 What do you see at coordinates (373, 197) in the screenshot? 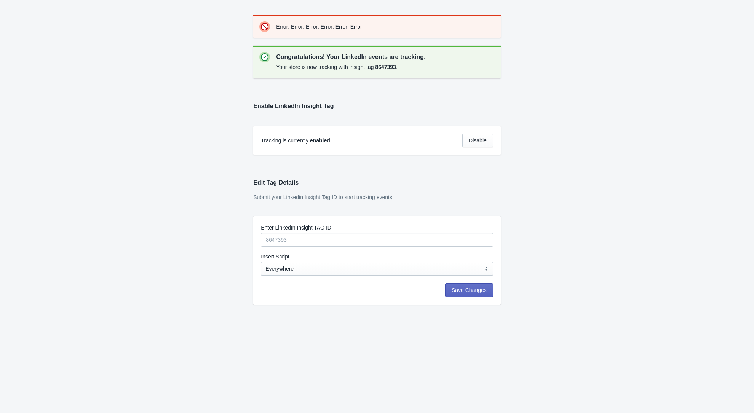
I see `p: Submit your Linkedin Insight Tag ID to start tracking events.` at bounding box center [373, 197].